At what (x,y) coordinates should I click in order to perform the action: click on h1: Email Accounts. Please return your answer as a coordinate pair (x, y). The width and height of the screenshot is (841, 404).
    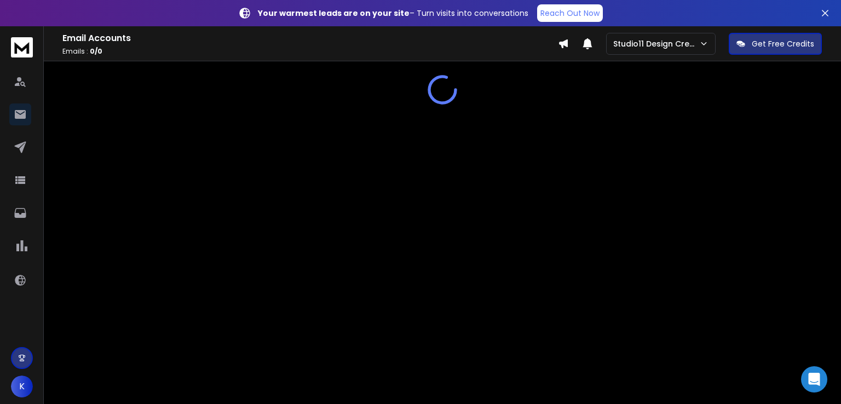
    Looking at the image, I should click on (310, 38).